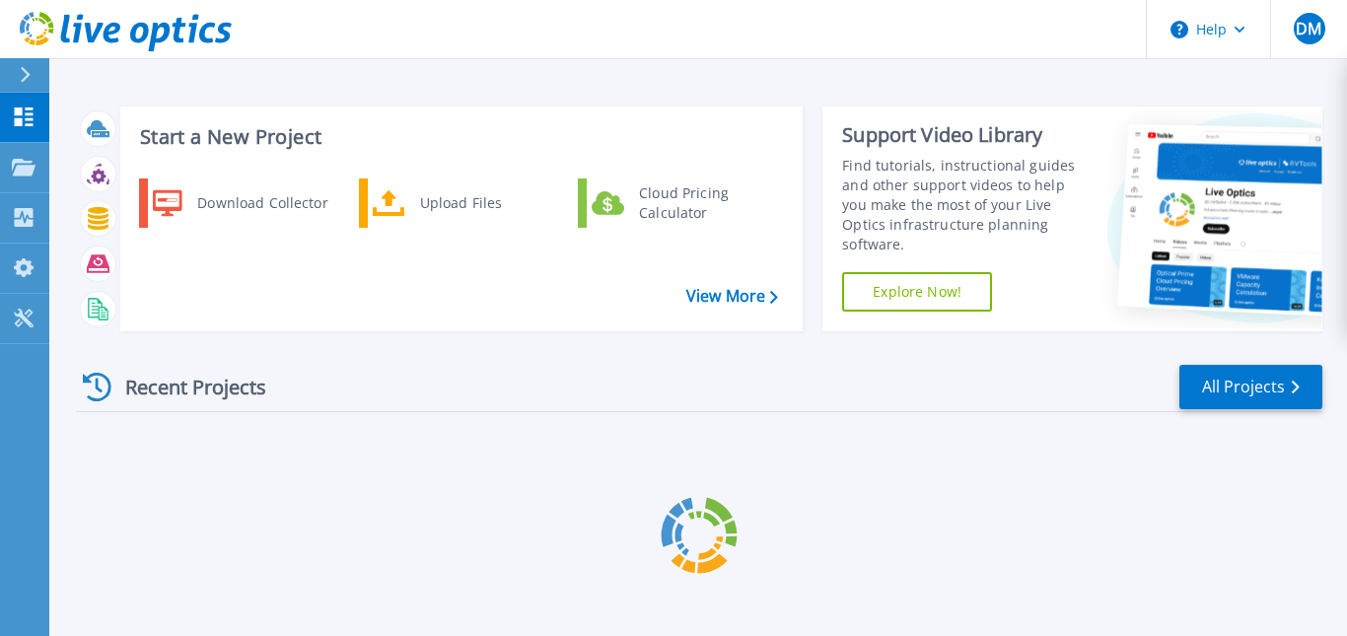 Image resolution: width=1347 pixels, height=636 pixels. What do you see at coordinates (184, 387) in the screenshot?
I see `div: Recent Projects` at bounding box center [184, 387].